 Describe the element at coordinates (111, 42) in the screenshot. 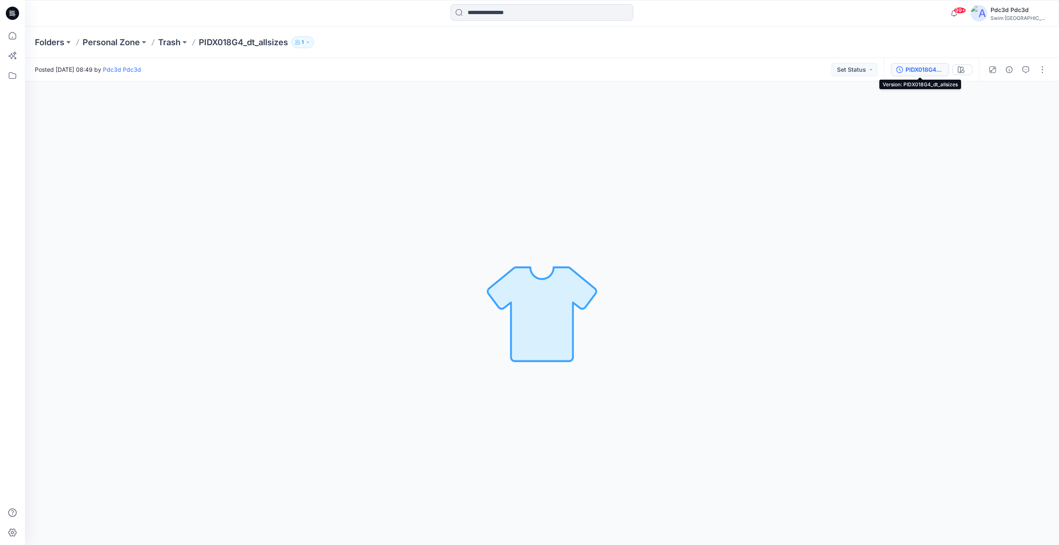

I see `p: Personal Zone` at that location.